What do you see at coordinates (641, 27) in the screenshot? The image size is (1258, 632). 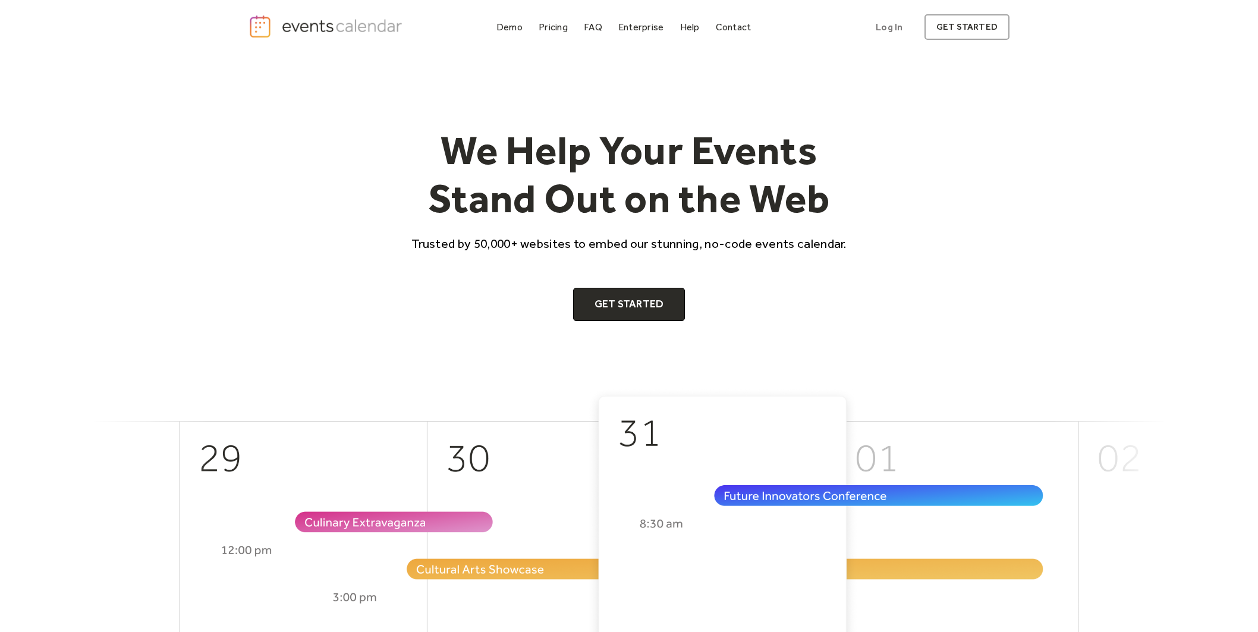 I see `a: Enterprise` at bounding box center [641, 27].